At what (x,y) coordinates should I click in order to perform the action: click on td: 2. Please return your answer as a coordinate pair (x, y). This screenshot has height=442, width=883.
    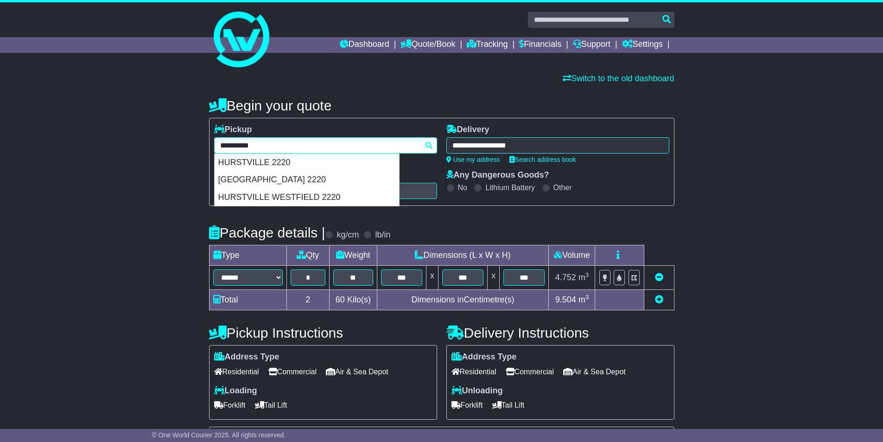
    Looking at the image, I should click on (308, 300).